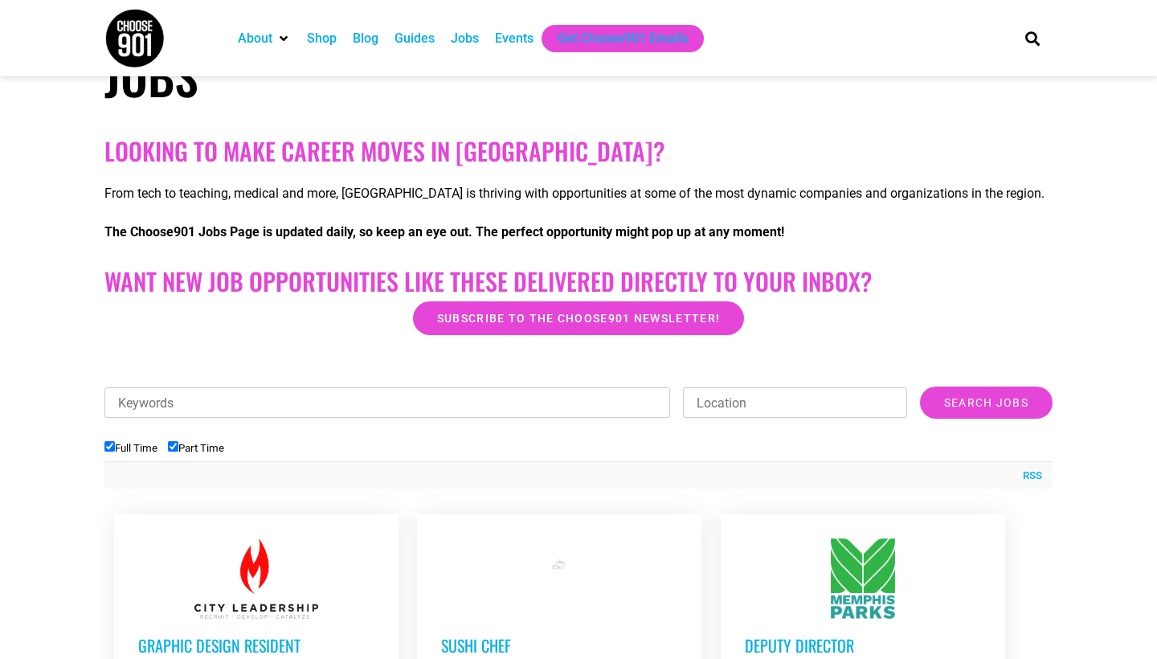  Describe the element at coordinates (795, 403) in the screenshot. I see `input: Location` at that location.